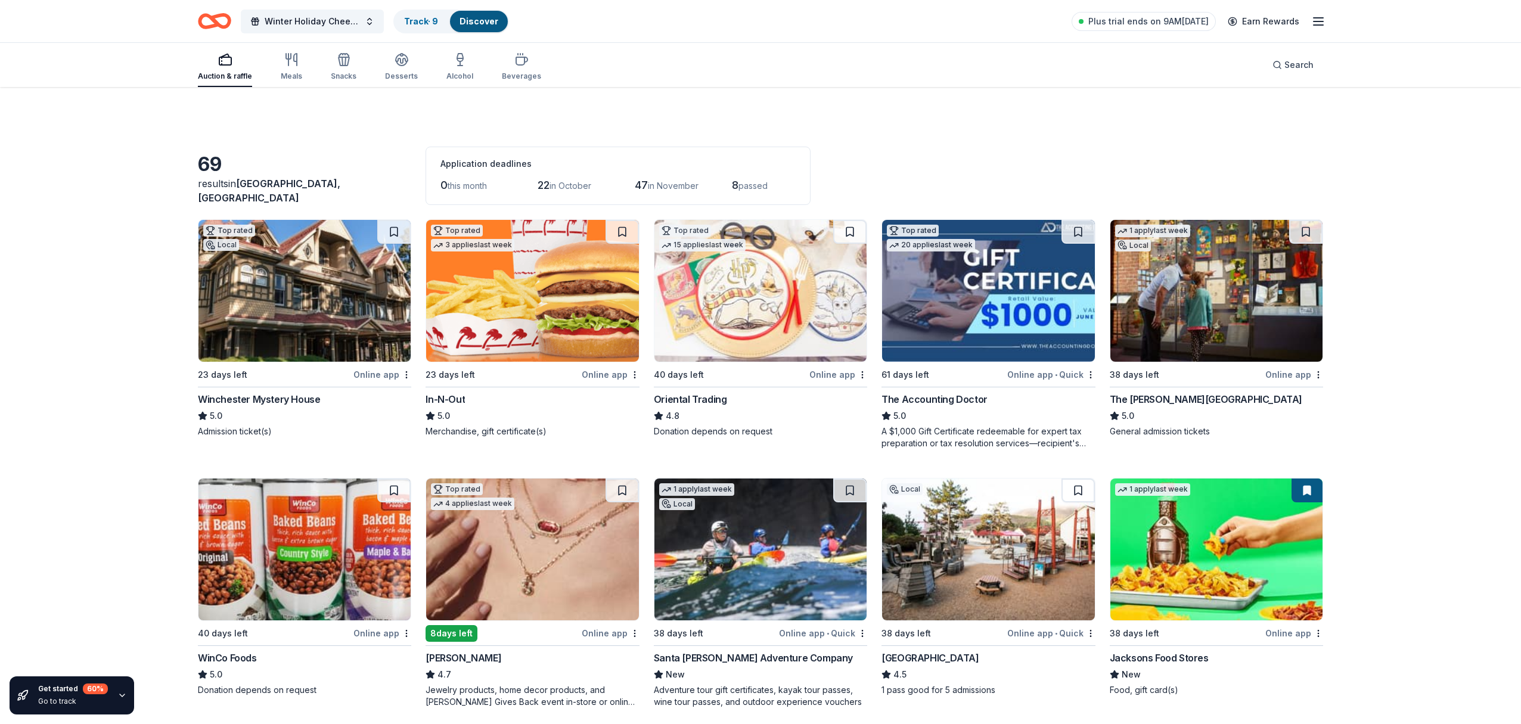 The height and width of the screenshot is (724, 1521). I want to click on div: 1 pass good for 5 admissions, so click(988, 690).